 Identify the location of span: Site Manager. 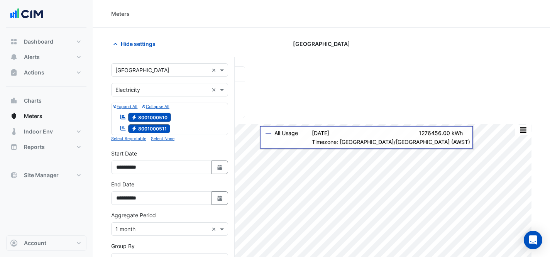
(41, 175).